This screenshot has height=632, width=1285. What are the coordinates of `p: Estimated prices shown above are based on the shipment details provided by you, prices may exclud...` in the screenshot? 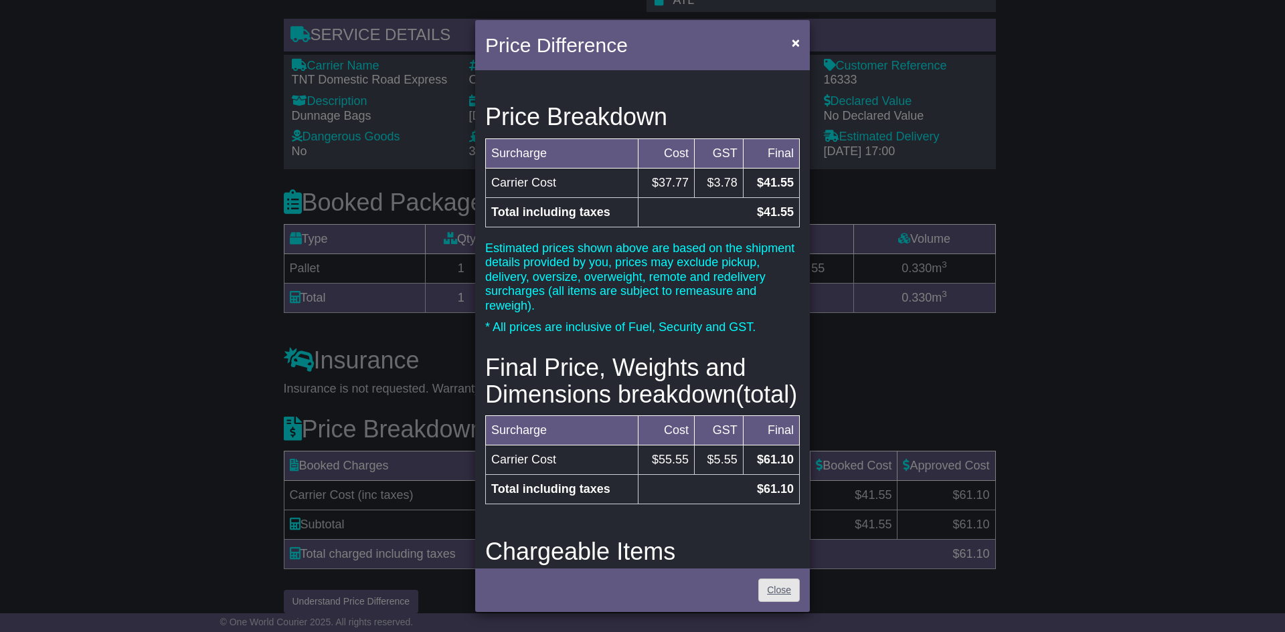 It's located at (642, 278).